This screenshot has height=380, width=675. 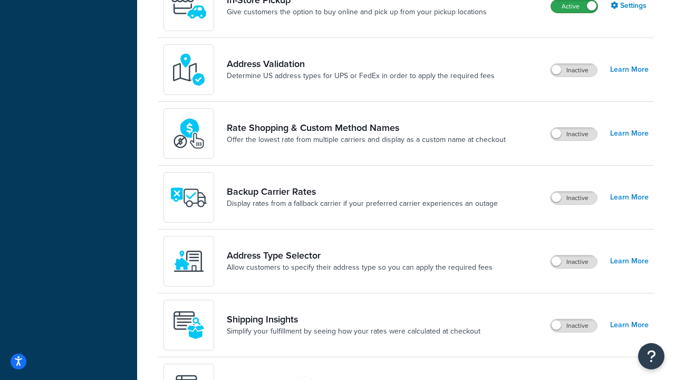 What do you see at coordinates (356, 12) in the screenshot?
I see `a: Give customers the option to buy online and pick up from your pickup locations` at bounding box center [356, 12].